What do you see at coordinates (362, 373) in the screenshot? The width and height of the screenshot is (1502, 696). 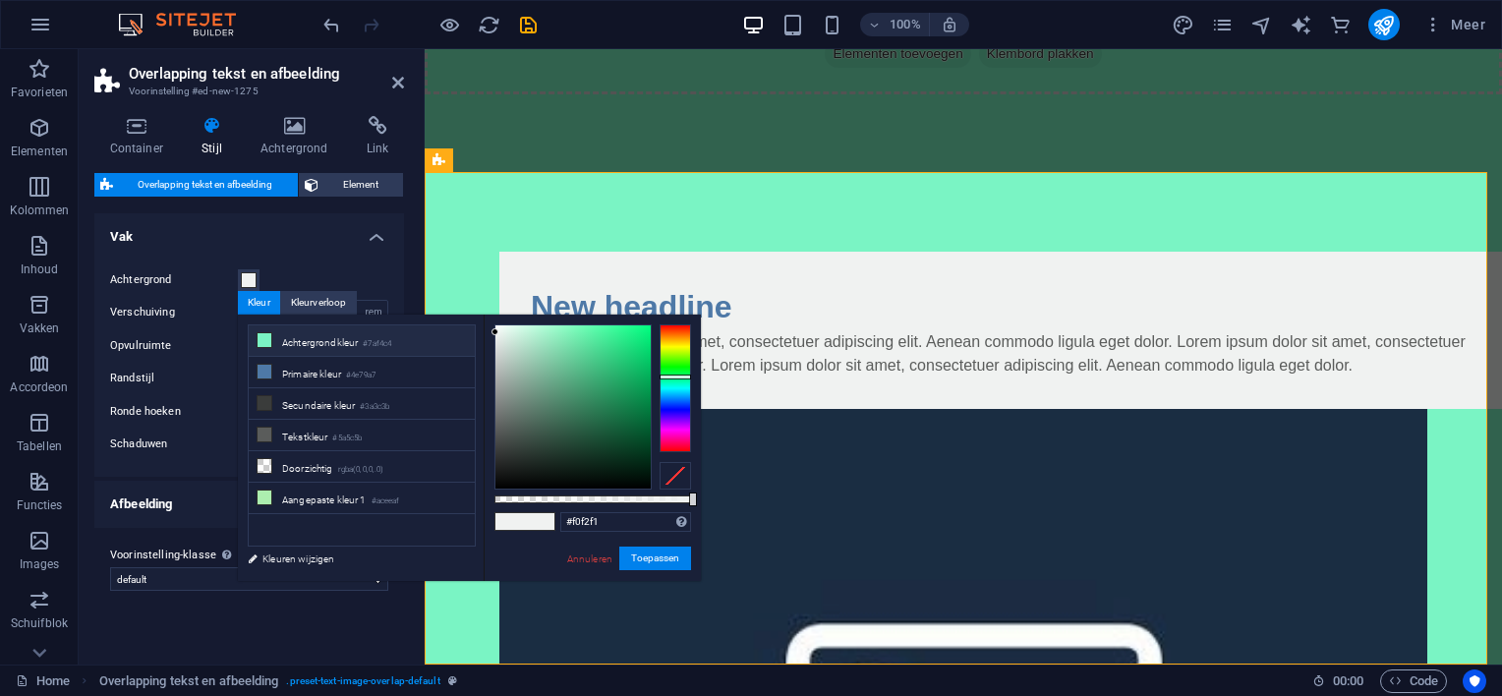 I see `li: Primaire kleur` at bounding box center [362, 373].